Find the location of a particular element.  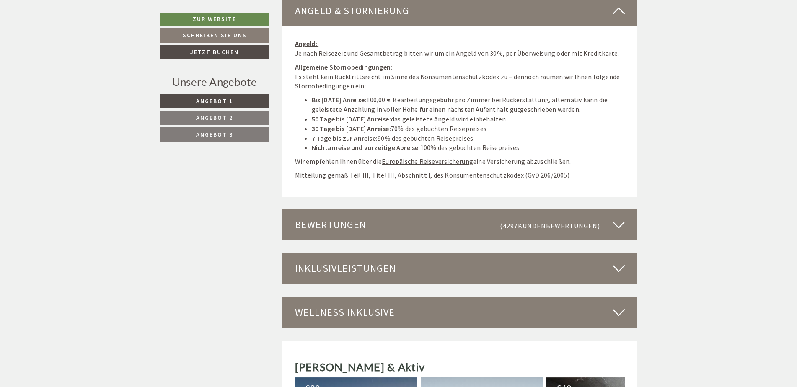

strong: 7 Tage bis zur Anreise: is located at coordinates (345, 138).